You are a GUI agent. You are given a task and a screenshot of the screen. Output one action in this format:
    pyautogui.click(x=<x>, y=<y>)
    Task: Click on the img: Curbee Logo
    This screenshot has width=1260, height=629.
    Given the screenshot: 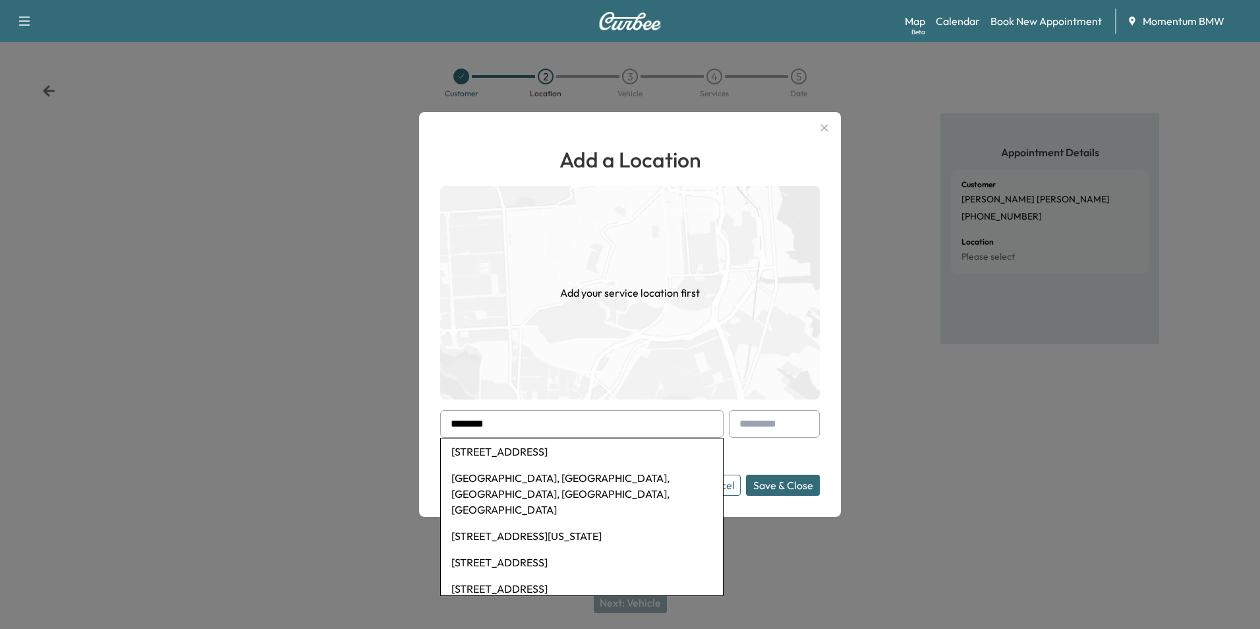 What is the action you would take?
    pyautogui.click(x=630, y=21)
    